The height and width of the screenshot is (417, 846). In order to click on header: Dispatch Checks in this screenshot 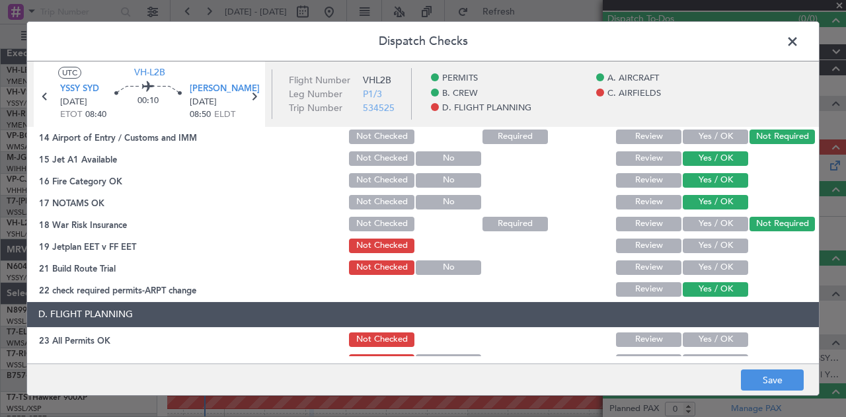, I will do `click(423, 42)`.